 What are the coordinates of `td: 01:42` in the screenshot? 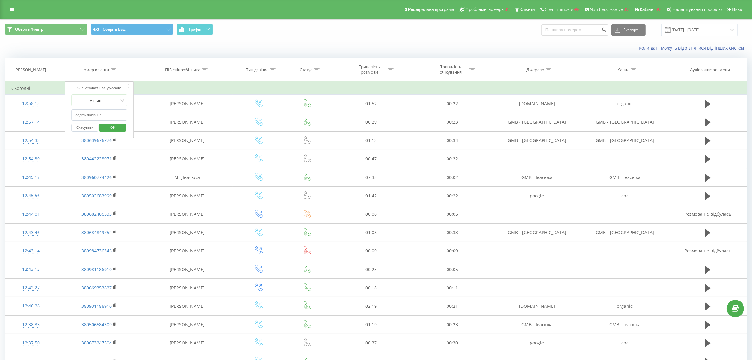 It's located at (371, 196).